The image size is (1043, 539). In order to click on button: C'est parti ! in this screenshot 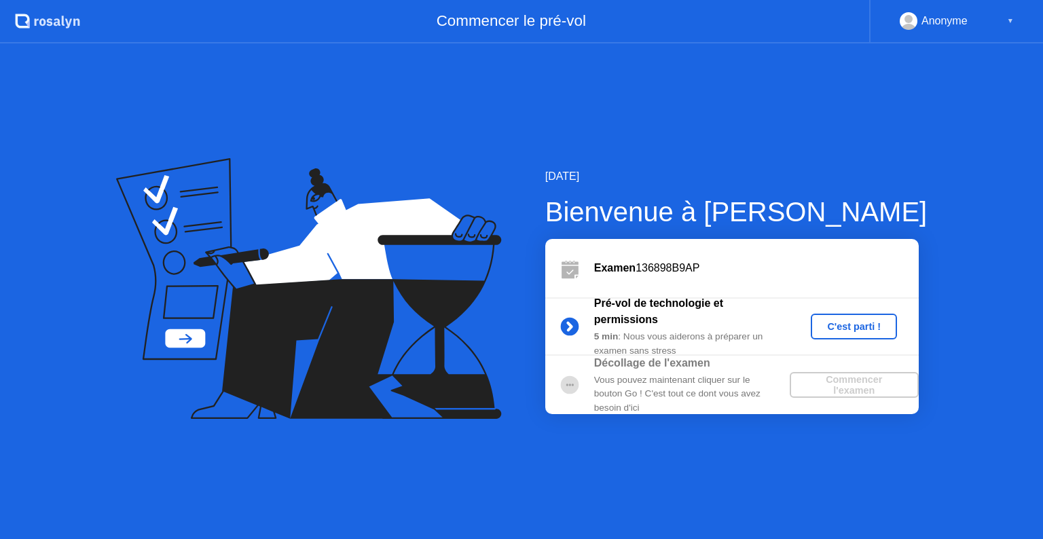, I will do `click(853, 326)`.